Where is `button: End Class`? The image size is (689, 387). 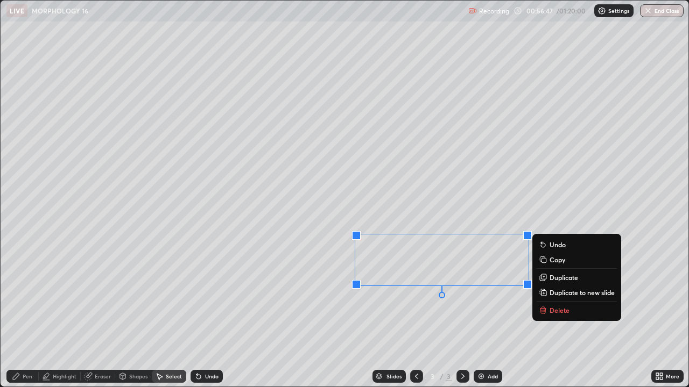 button: End Class is located at coordinates (661, 11).